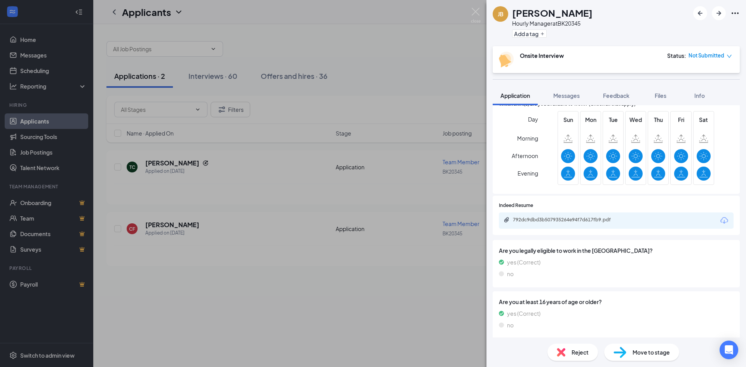  What do you see at coordinates (724, 221) in the screenshot?
I see `a: Download` at bounding box center [724, 221].